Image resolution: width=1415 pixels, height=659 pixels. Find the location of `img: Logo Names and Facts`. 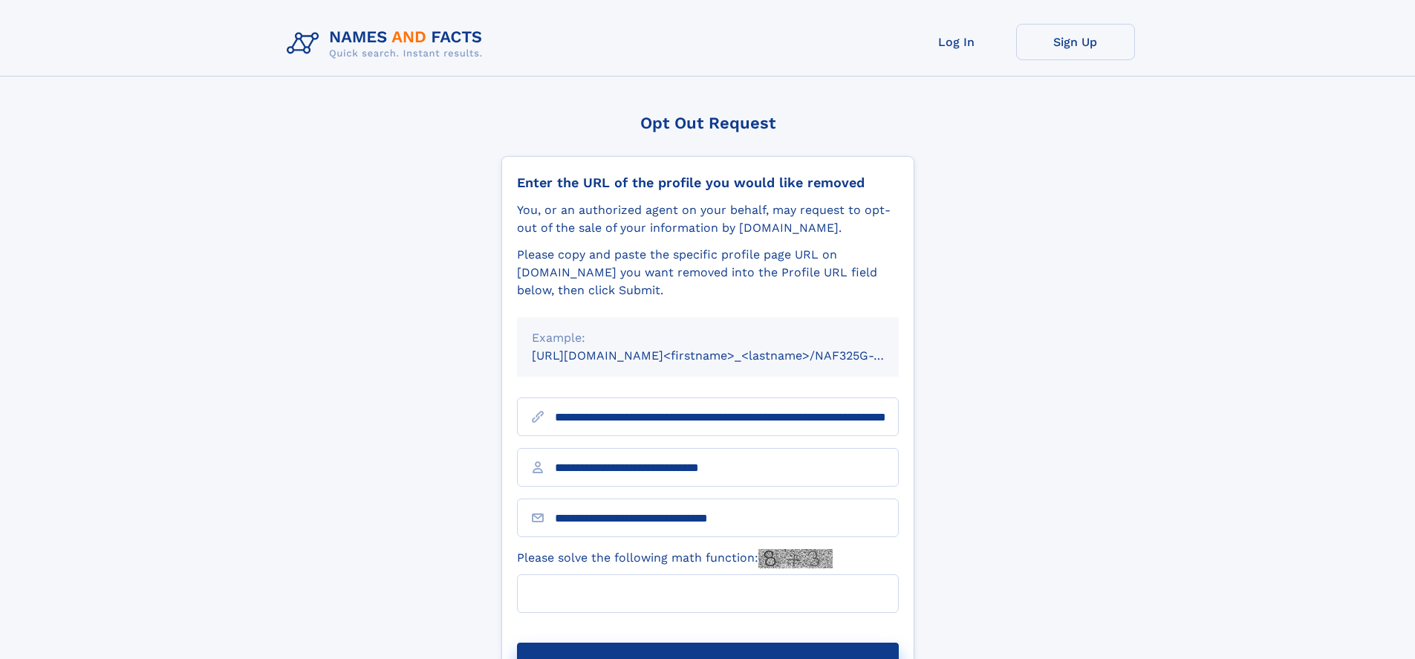

img: Logo Names and Facts is located at coordinates (388, 44).